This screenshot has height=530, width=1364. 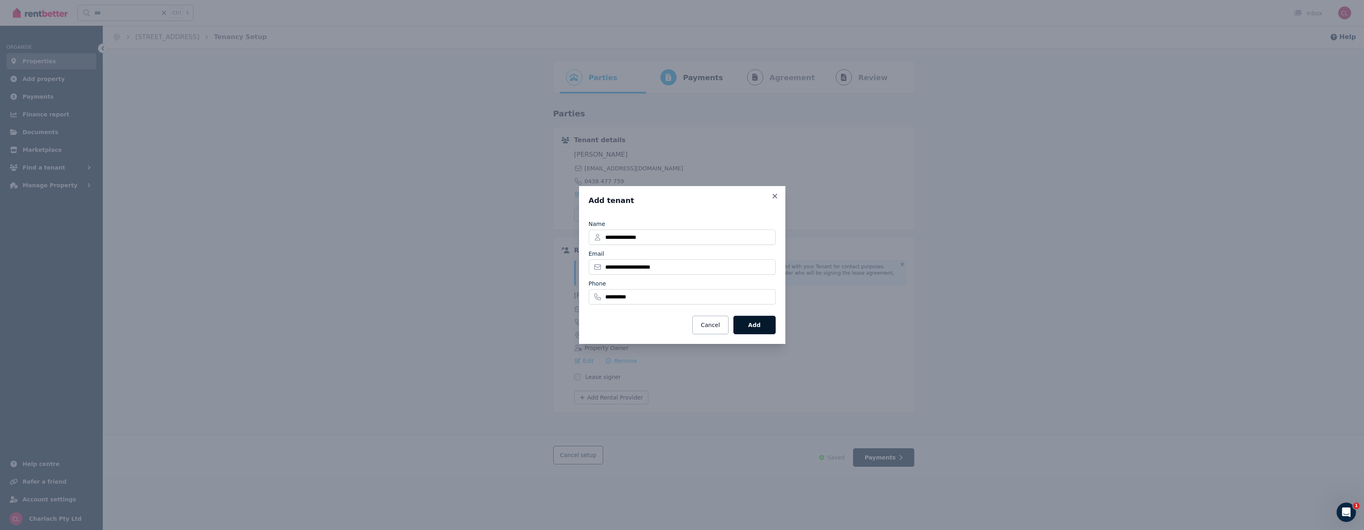 What do you see at coordinates (597, 254) in the screenshot?
I see `label: Email` at bounding box center [597, 254].